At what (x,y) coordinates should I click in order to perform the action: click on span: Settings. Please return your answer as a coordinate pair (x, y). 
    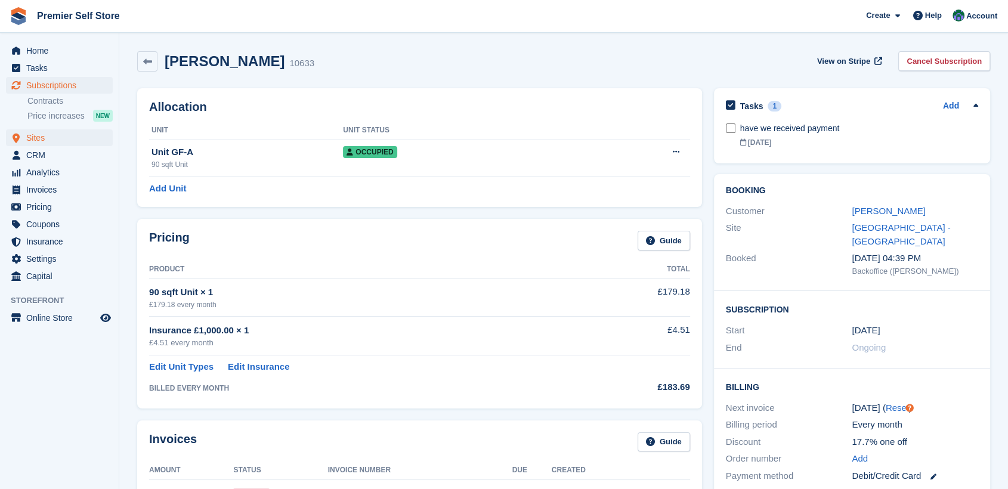
    Looking at the image, I should click on (62, 259).